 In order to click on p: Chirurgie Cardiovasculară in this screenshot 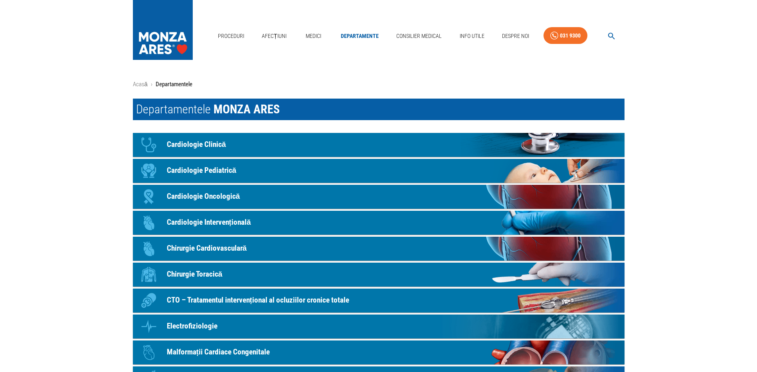, I will do `click(207, 248)`.